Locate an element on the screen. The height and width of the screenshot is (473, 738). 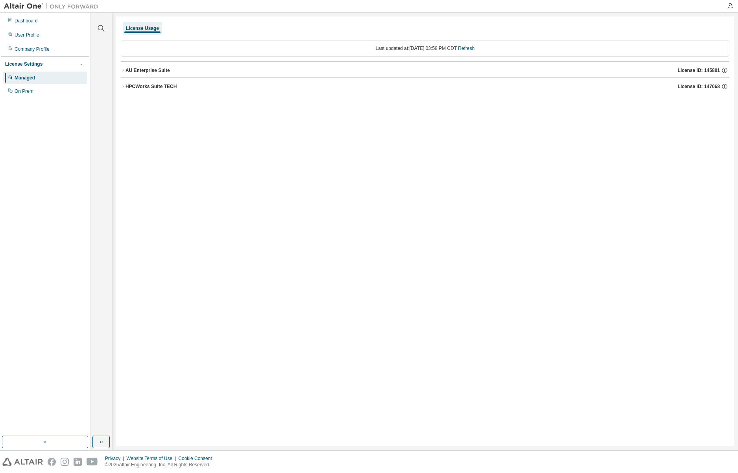
div: HPCWorks Suite TECH is located at coordinates (151, 87).